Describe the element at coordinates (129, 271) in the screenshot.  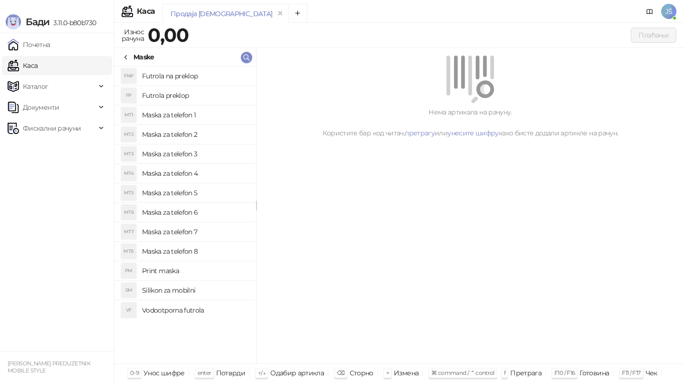
I see `div: PM` at that location.